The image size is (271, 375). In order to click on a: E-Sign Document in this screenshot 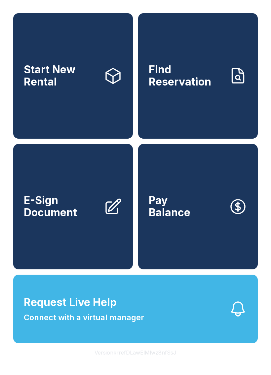, I will do `click(73, 207)`.